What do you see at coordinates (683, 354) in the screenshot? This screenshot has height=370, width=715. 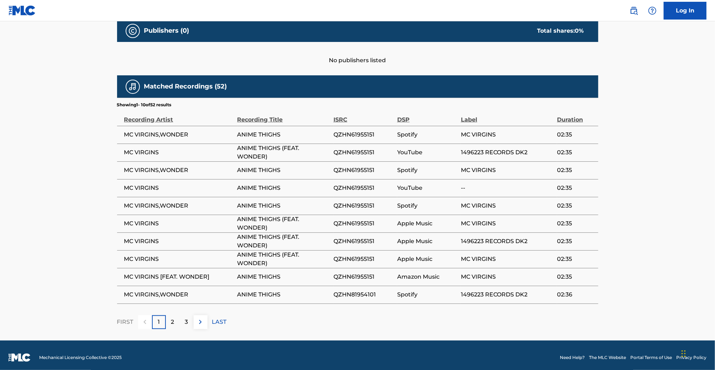 I see `div: Drag` at bounding box center [683, 354].